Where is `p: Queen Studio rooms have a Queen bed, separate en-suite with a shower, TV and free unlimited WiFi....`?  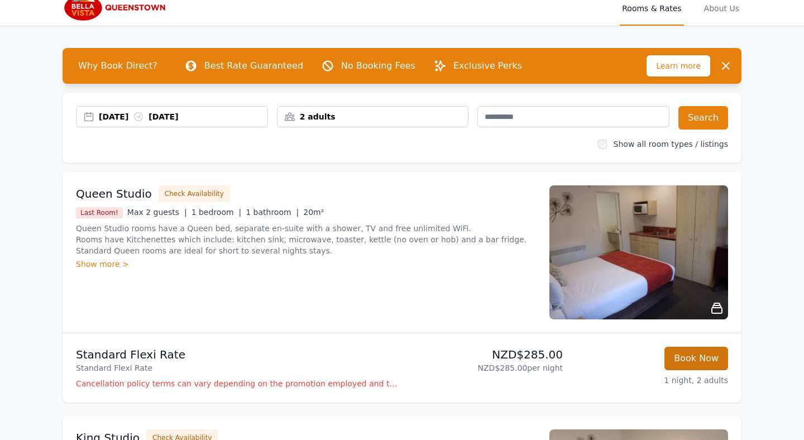
p: Queen Studio rooms have a Queen bed, separate en-suite with a shower, TV and free unlimited WiFi.... is located at coordinates (306, 239).